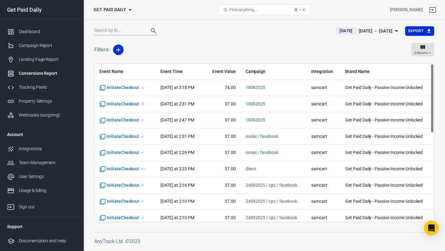  What do you see at coordinates (178, 104) in the screenshot?
I see `time: 2025-09-24T14:31:25+02:00` at bounding box center [178, 104].